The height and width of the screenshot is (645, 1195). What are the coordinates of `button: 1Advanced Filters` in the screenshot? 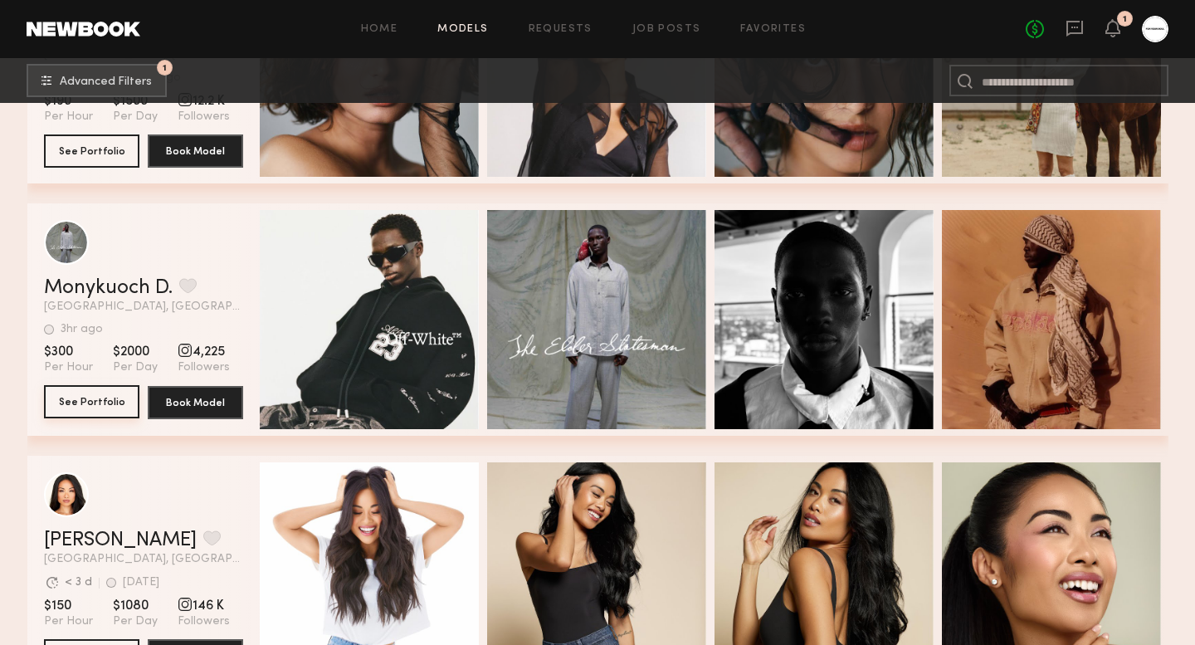 It's located at (96, 81).